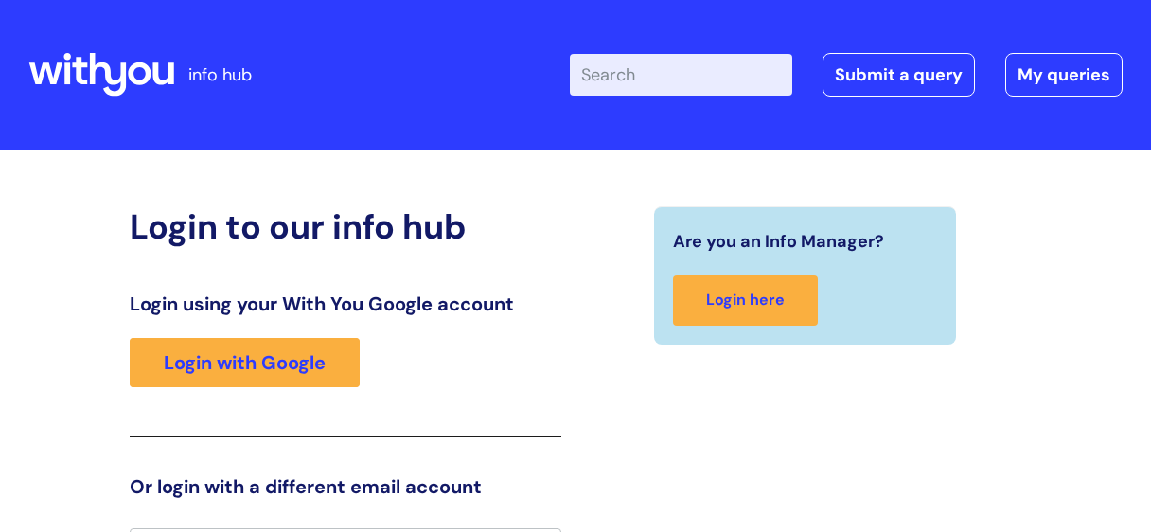 Image resolution: width=1151 pixels, height=532 pixels. What do you see at coordinates (220, 75) in the screenshot?
I see `p: info hub` at bounding box center [220, 75].